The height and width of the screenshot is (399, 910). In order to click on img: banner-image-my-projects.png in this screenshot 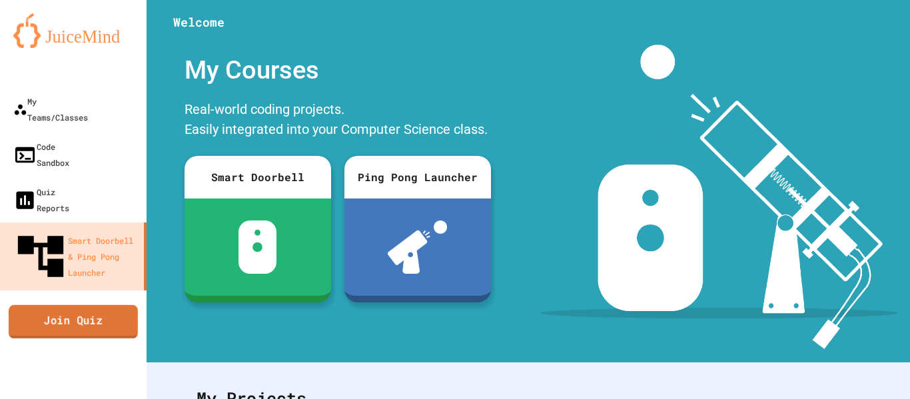, I will do `click(719, 197)`.